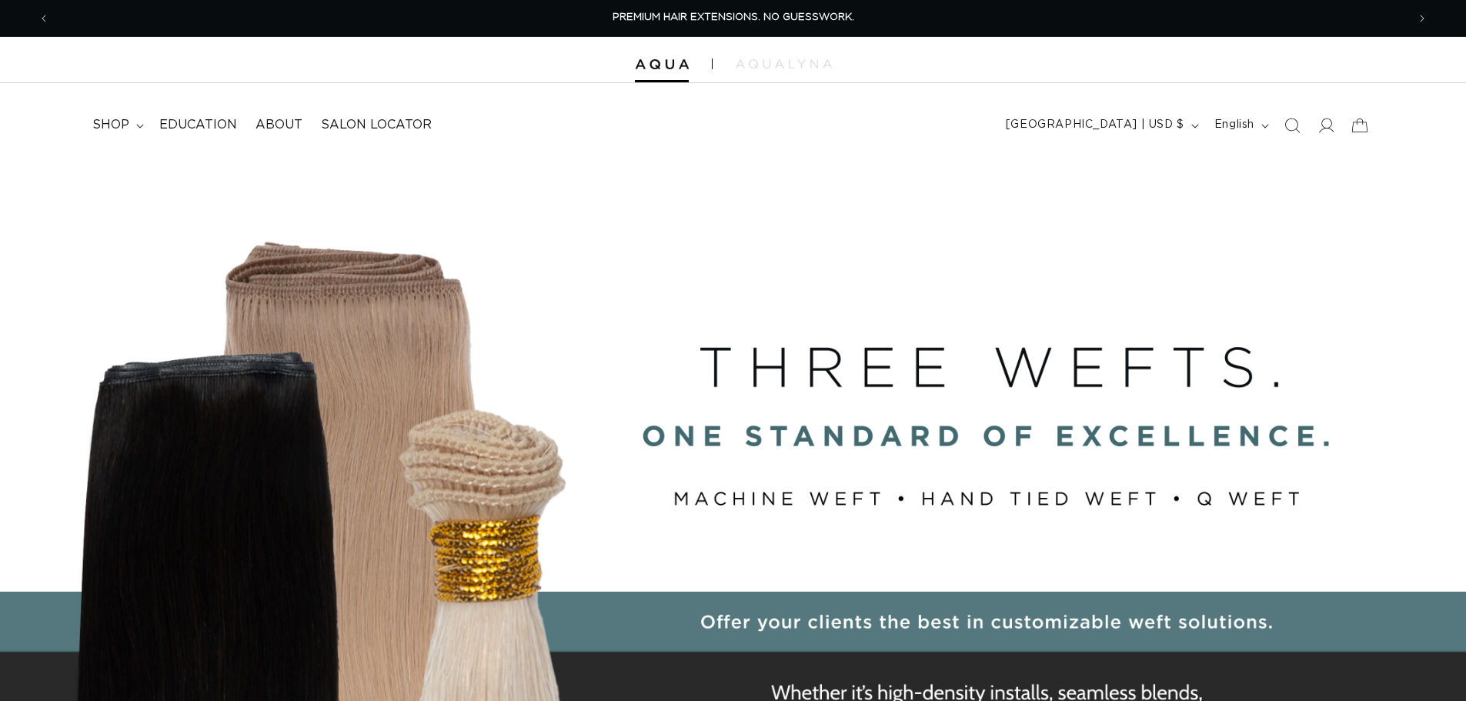 The height and width of the screenshot is (701, 1466). I want to click on button: English, so click(1240, 125).